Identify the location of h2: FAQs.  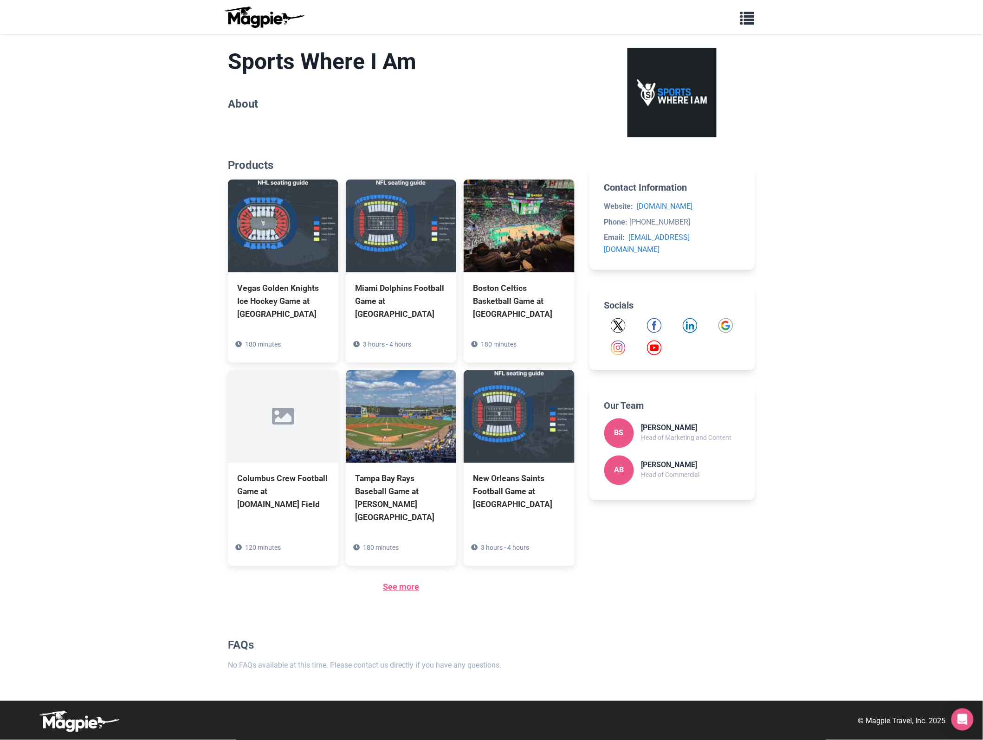
(401, 646).